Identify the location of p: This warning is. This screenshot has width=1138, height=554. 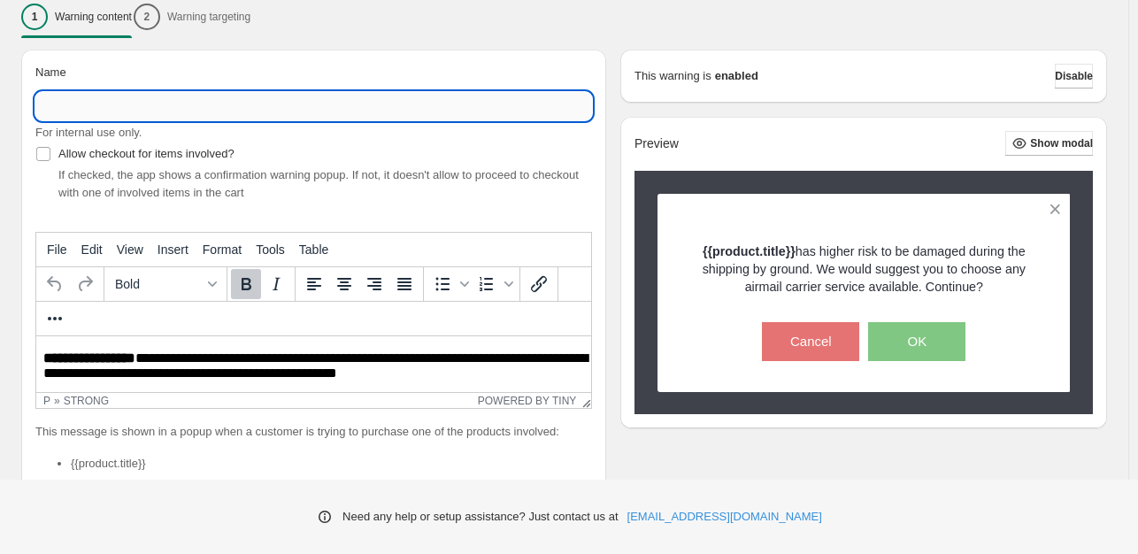
(673, 76).